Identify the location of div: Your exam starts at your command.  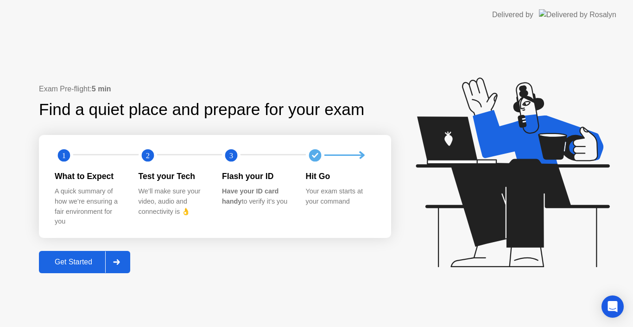
(340, 196).